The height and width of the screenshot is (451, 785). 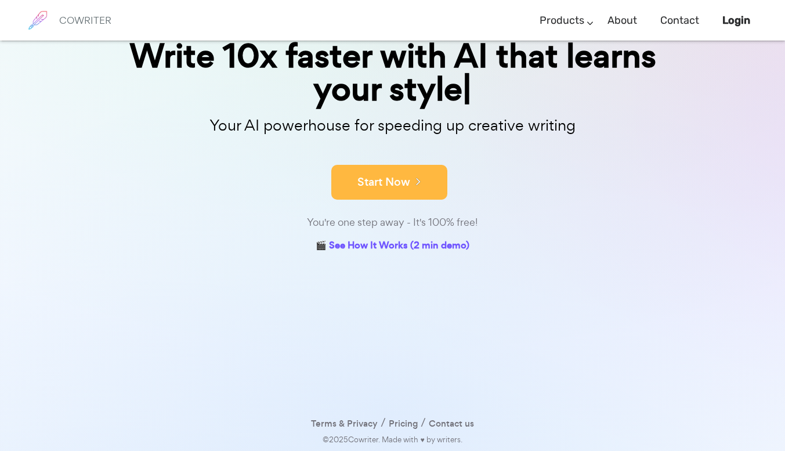 I want to click on a: Products, so click(x=562, y=20).